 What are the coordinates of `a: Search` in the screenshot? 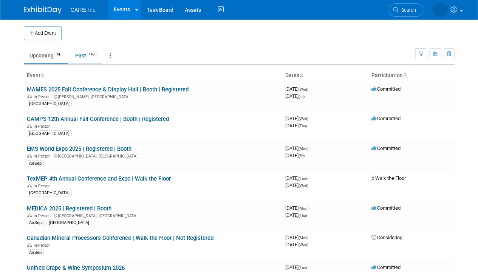 It's located at (406, 10).